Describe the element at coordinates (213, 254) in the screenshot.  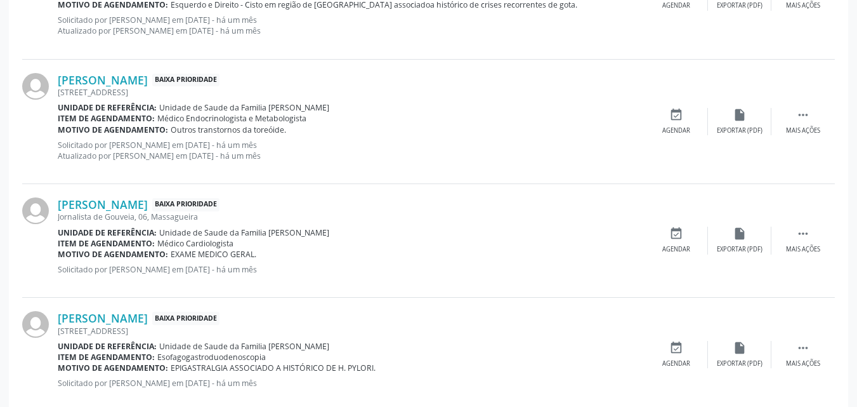
I see `span: EXAME MEDICO GERAL.` at that location.